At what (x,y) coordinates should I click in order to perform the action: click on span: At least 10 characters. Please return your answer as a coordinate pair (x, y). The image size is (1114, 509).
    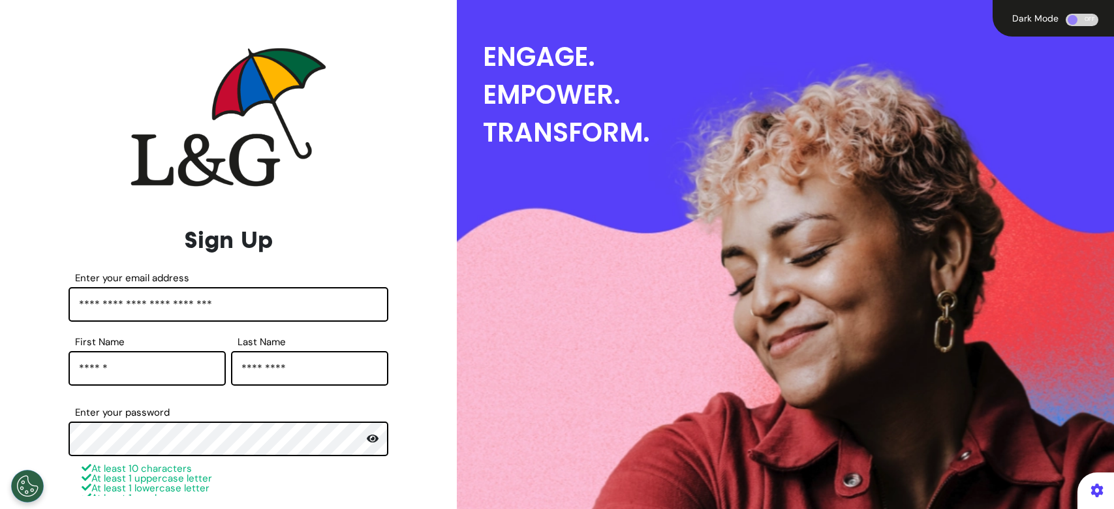
    Looking at the image, I should click on (136, 469).